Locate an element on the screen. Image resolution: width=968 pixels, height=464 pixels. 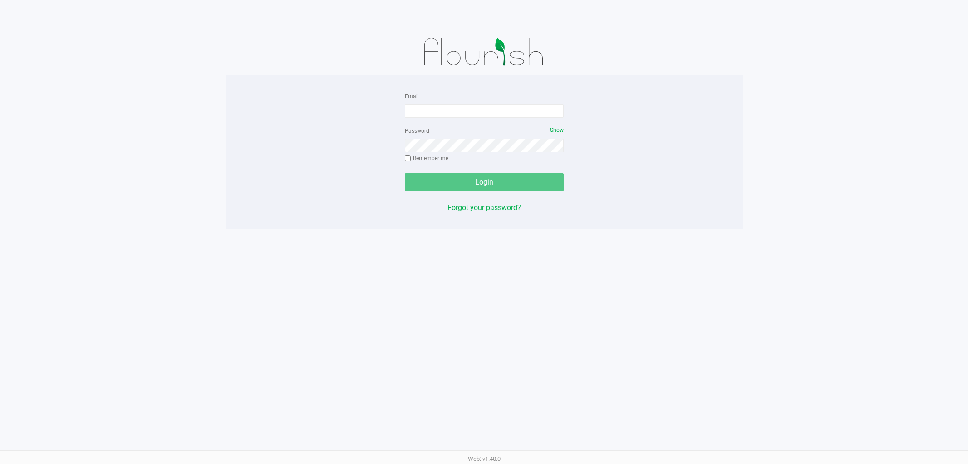
label: Remember me is located at coordinates (427, 158).